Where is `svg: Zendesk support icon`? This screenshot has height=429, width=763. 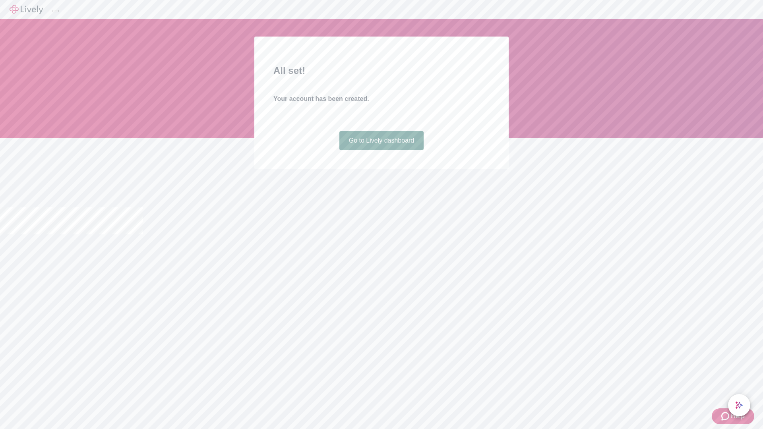
svg: Zendesk support icon is located at coordinates (726, 417).